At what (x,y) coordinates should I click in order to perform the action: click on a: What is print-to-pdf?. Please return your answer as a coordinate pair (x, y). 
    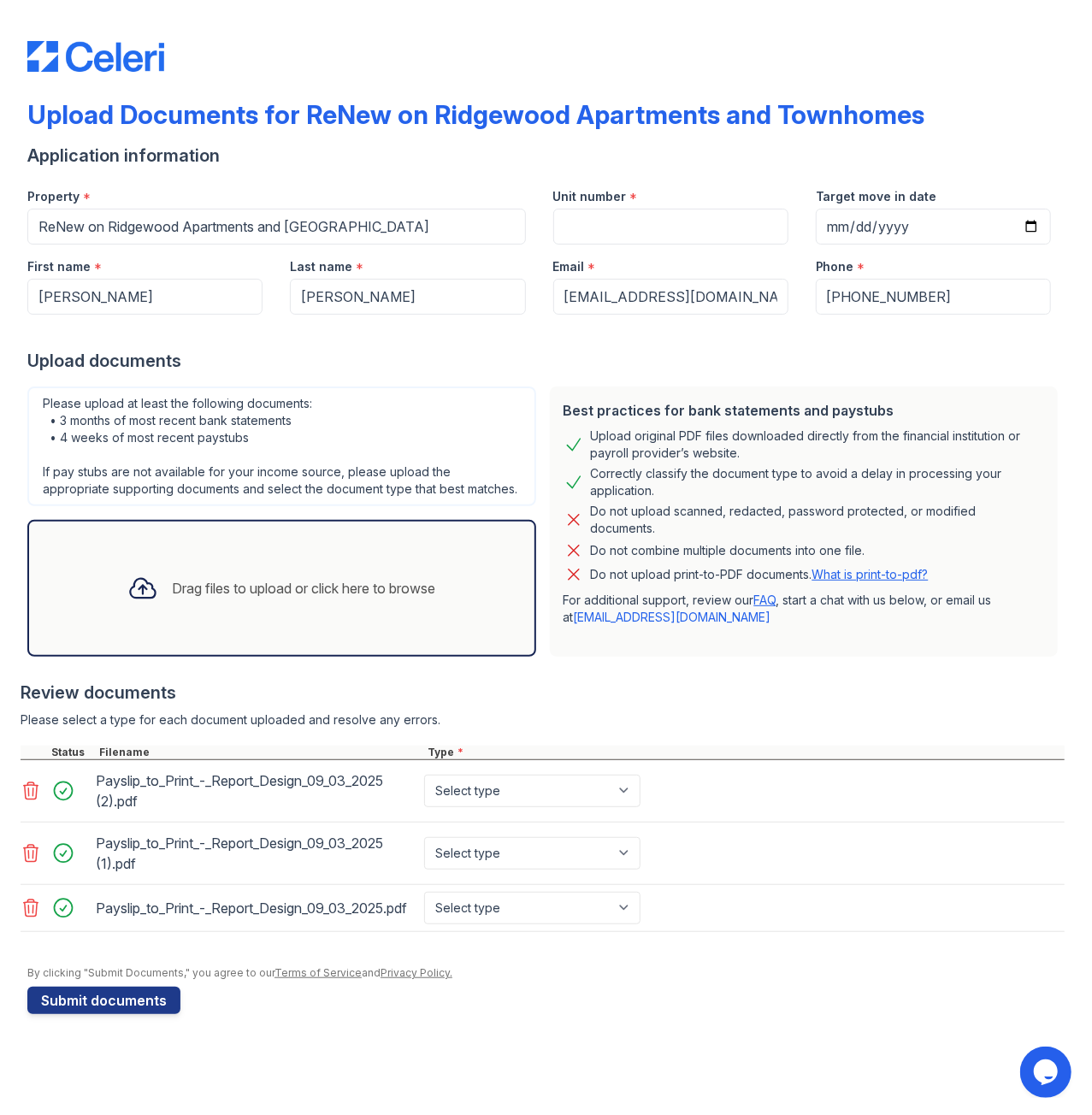
    Looking at the image, I should click on (870, 574).